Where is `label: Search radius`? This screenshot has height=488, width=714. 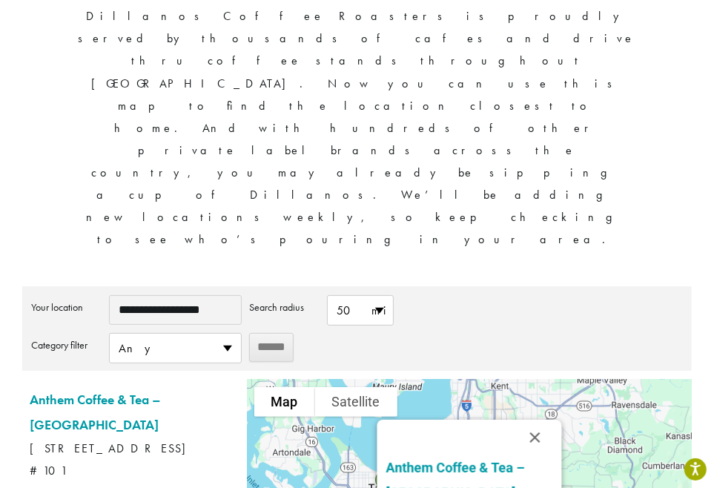
label: Search radius is located at coordinates (284, 307).